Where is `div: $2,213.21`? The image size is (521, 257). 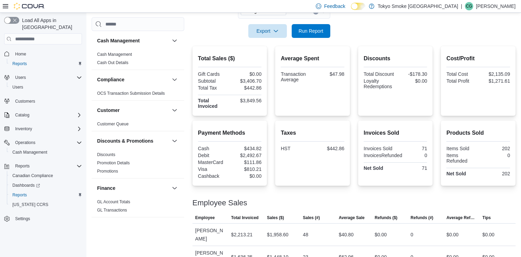
div: $2,213.21 is located at coordinates (242, 234).